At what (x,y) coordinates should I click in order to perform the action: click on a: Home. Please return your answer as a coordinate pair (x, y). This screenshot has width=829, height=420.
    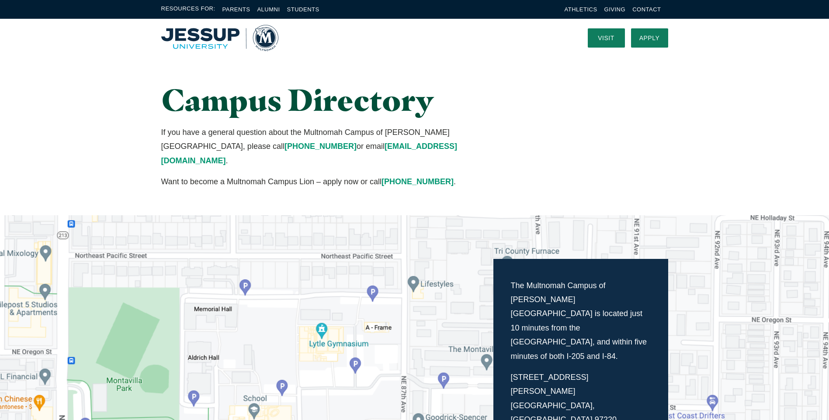
    Looking at the image, I should click on (220, 38).